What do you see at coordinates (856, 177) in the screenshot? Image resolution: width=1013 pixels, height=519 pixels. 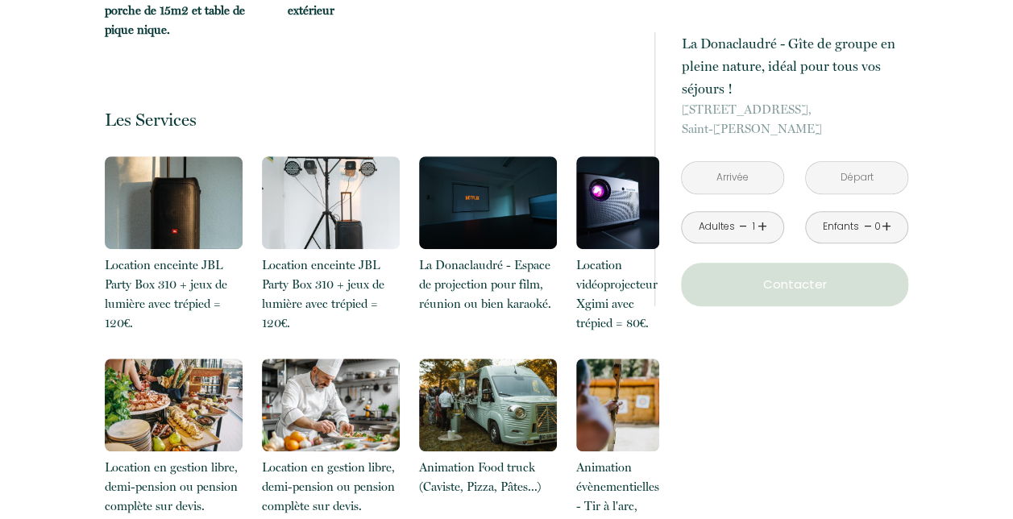 I see `input: Départ` at bounding box center [856, 177].